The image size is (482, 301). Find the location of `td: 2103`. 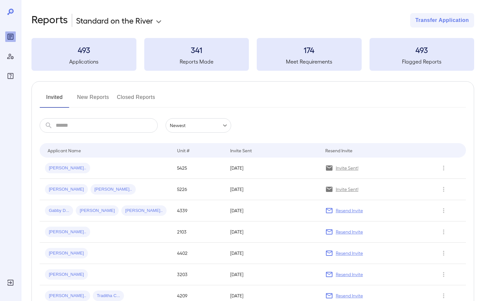

td: 2103 is located at coordinates (198, 232).